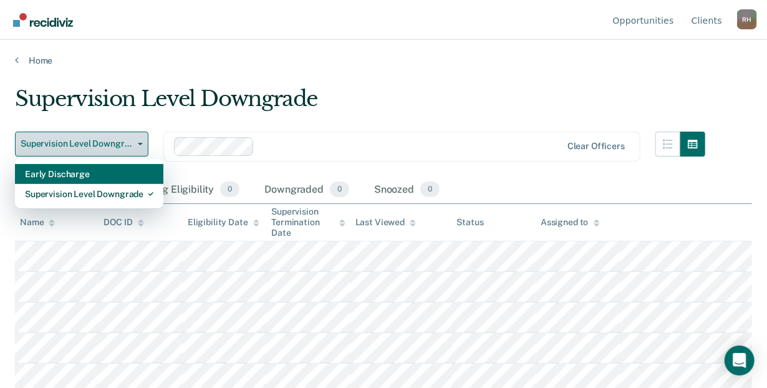 The height and width of the screenshot is (388, 767). What do you see at coordinates (596, 146) in the screenshot?
I see `div: Clear officers` at bounding box center [596, 146].